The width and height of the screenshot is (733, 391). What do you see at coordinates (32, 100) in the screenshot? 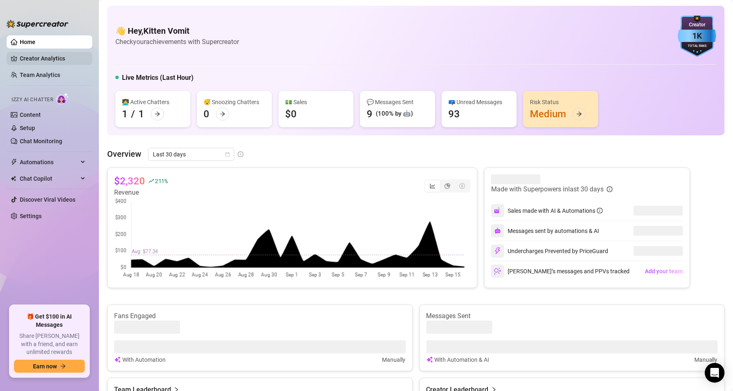
I see `span: Izzy AI Chatter` at bounding box center [32, 100].